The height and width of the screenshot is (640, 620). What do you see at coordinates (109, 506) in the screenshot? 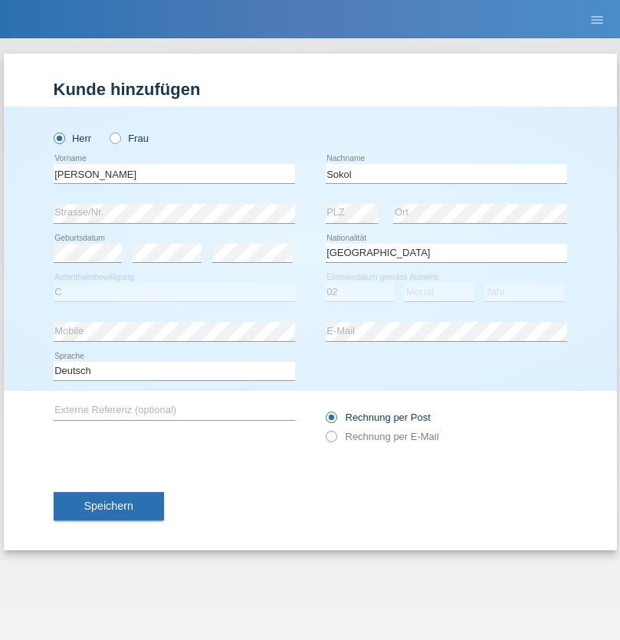
I see `span: Speichern` at bounding box center [109, 506].